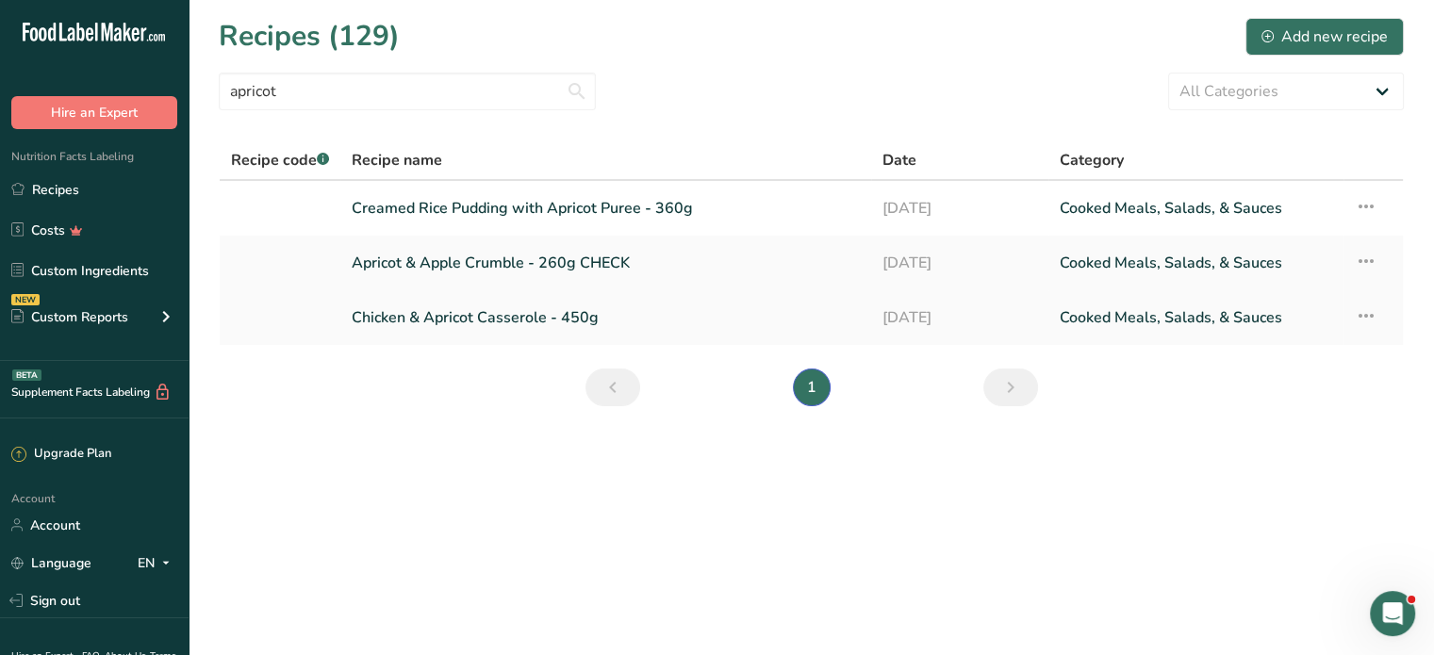 Image resolution: width=1434 pixels, height=655 pixels. I want to click on div: BETA, so click(26, 375).